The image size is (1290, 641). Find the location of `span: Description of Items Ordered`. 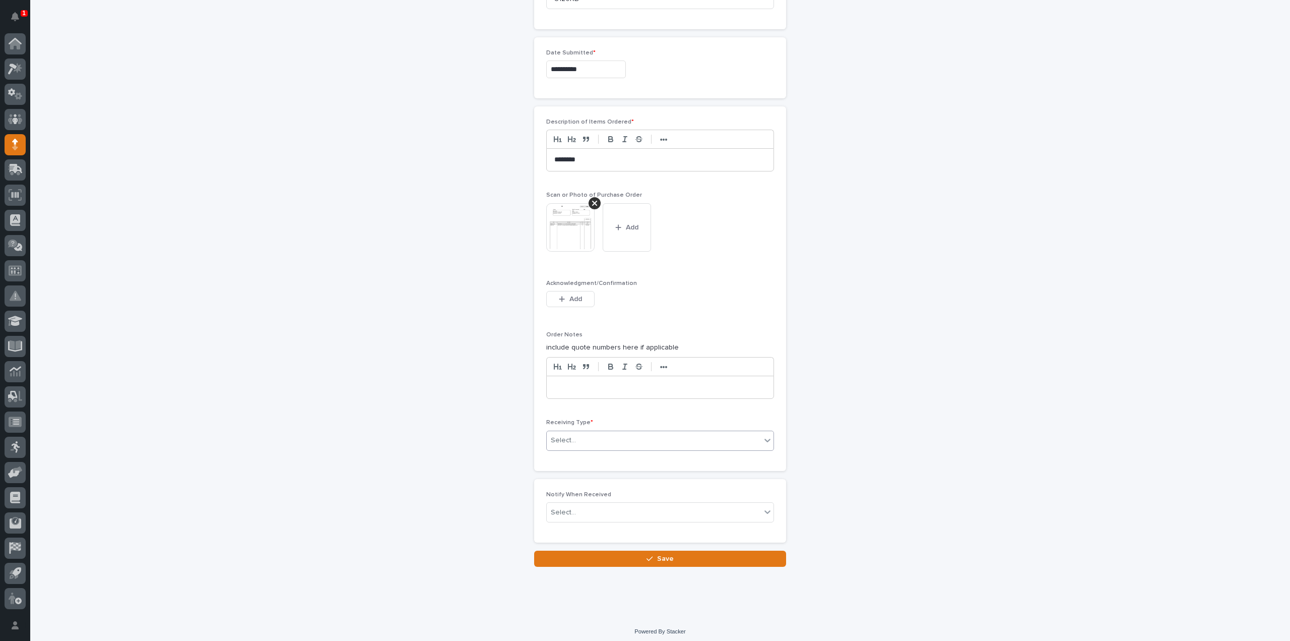

span: Description of Items Ordered is located at coordinates (590, 122).